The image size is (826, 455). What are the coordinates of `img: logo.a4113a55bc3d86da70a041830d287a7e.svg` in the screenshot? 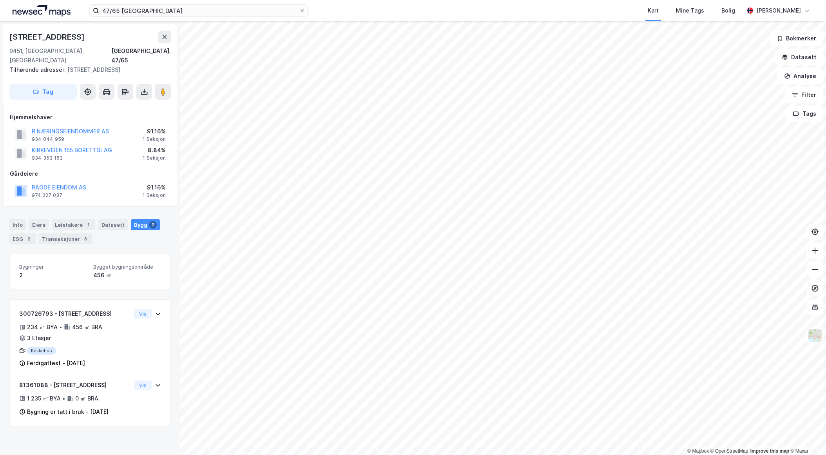 It's located at (42, 11).